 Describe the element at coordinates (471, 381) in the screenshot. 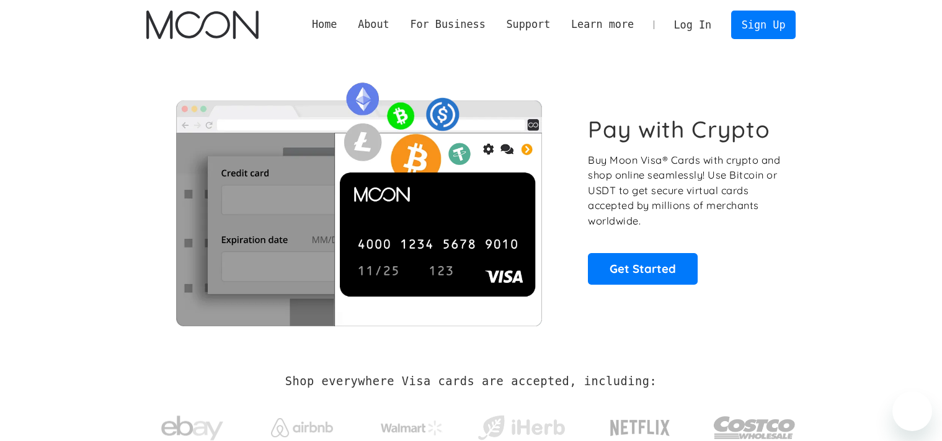

I see `h2: Shop everywhere Visa cards are accepted, including:` at that location.